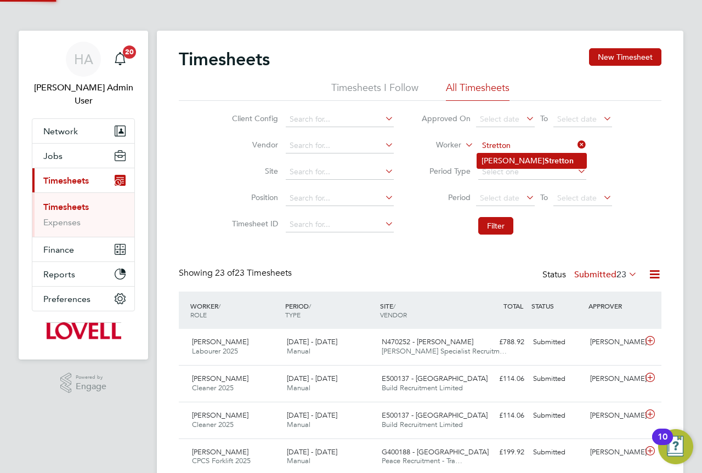 This screenshot has height=473, width=702. What do you see at coordinates (559, 161) in the screenshot?
I see `b: Stretton` at bounding box center [559, 161].